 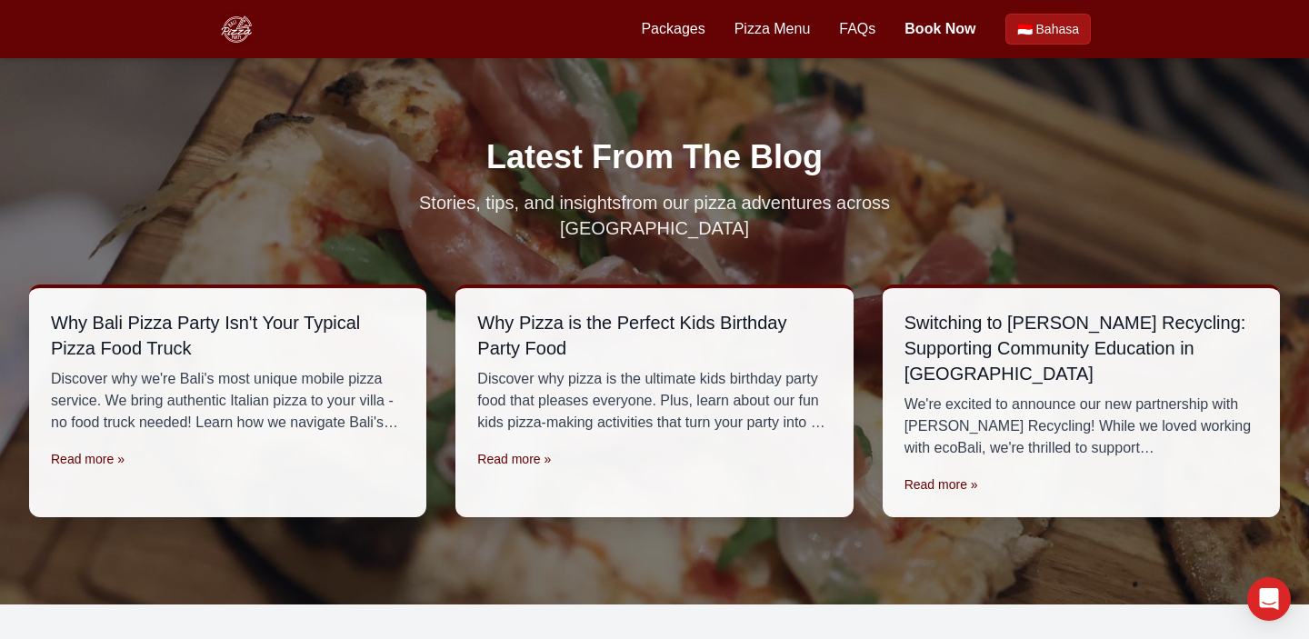 What do you see at coordinates (773, 29) in the screenshot?
I see `a: Pizza Menu` at bounding box center [773, 29].